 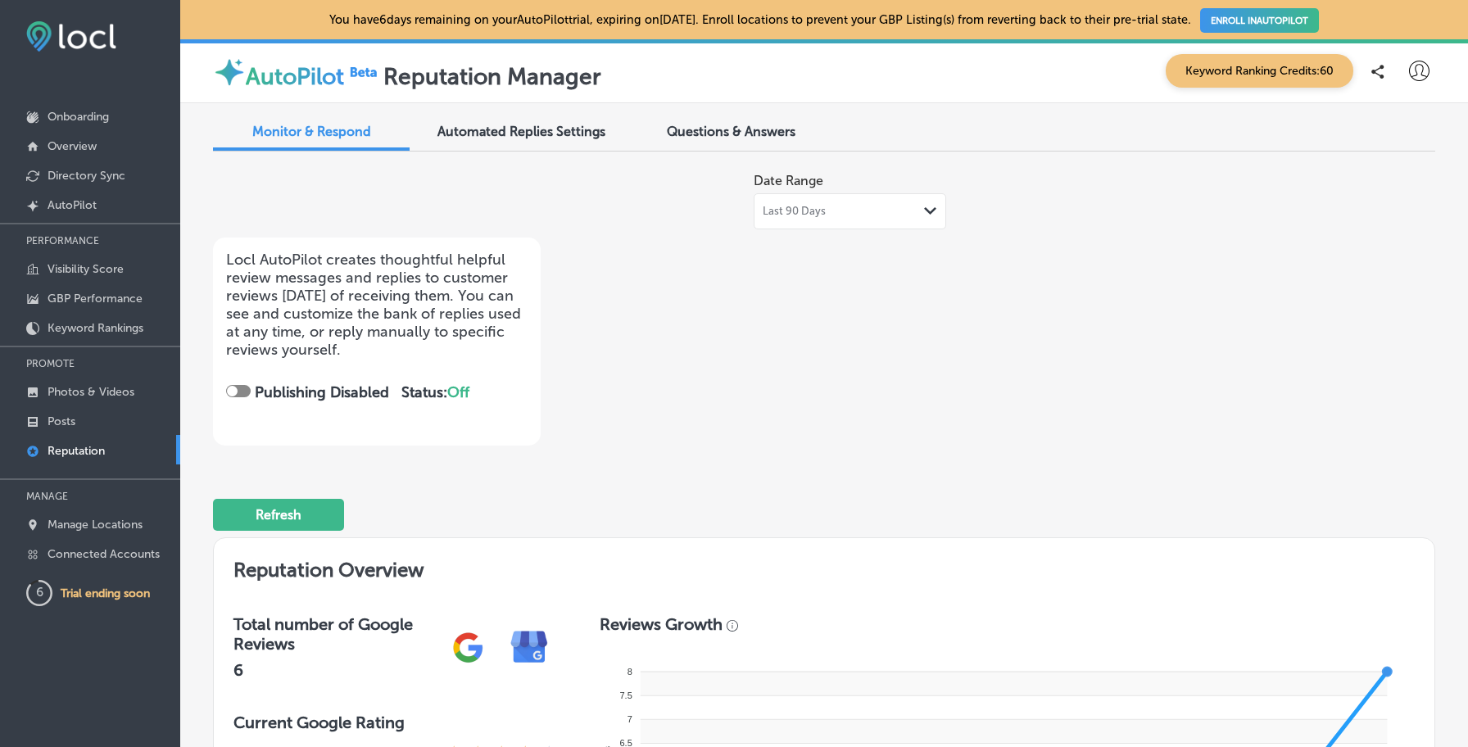 What do you see at coordinates (229, 72) in the screenshot?
I see `img: autopilot-icon` at bounding box center [229, 72].